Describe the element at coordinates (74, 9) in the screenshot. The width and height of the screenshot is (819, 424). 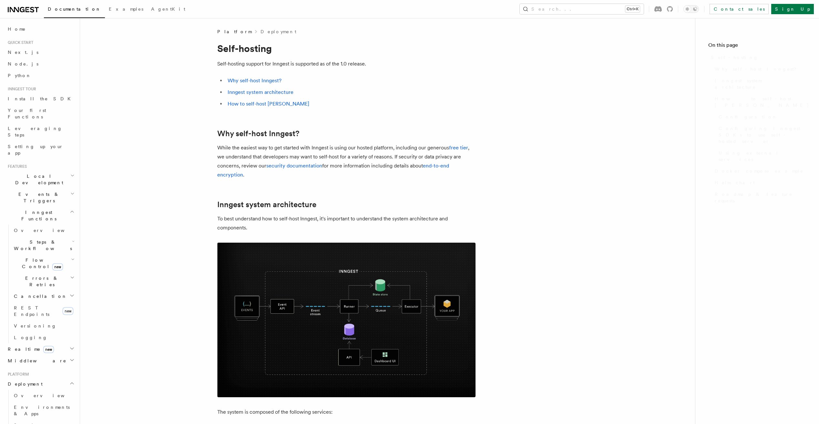
I see `span: Documentation` at that location.